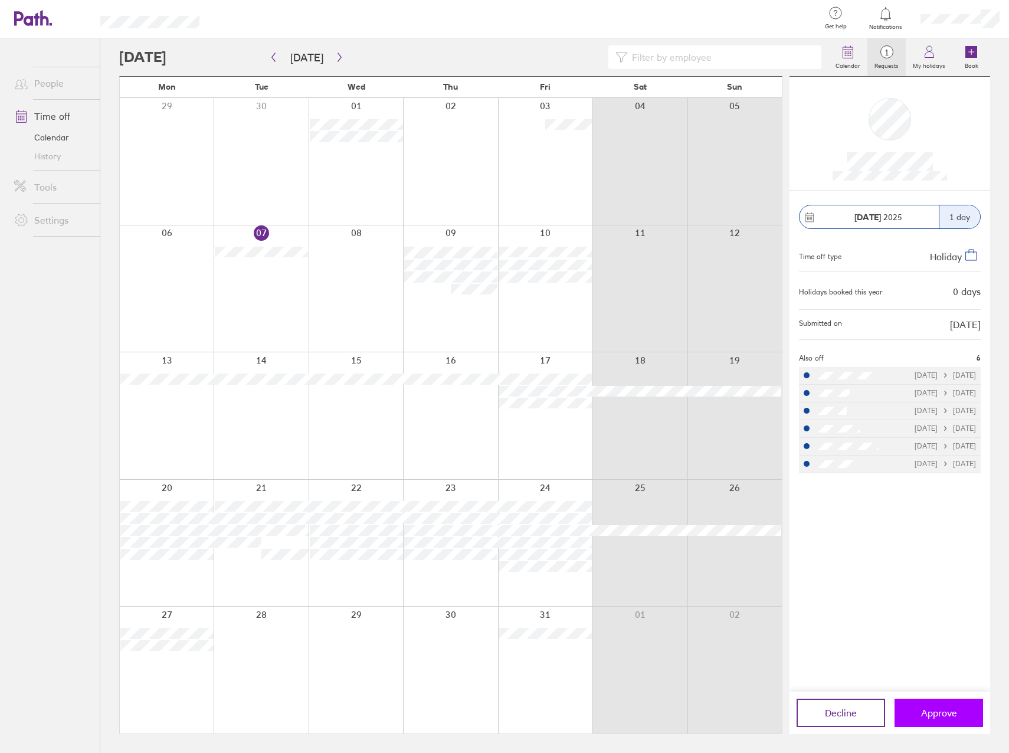 This screenshot has width=1009, height=753. What do you see at coordinates (450, 87) in the screenshot?
I see `span: Thu` at bounding box center [450, 87].